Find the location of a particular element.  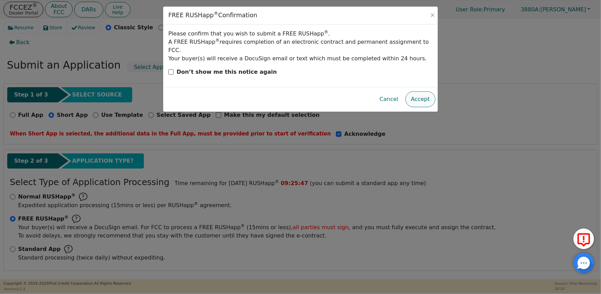

div: Please confirm that you wish to submit a FREE RUSHapp . A FREE RUSHapp requires completion of an ... is located at coordinates (301, 46).